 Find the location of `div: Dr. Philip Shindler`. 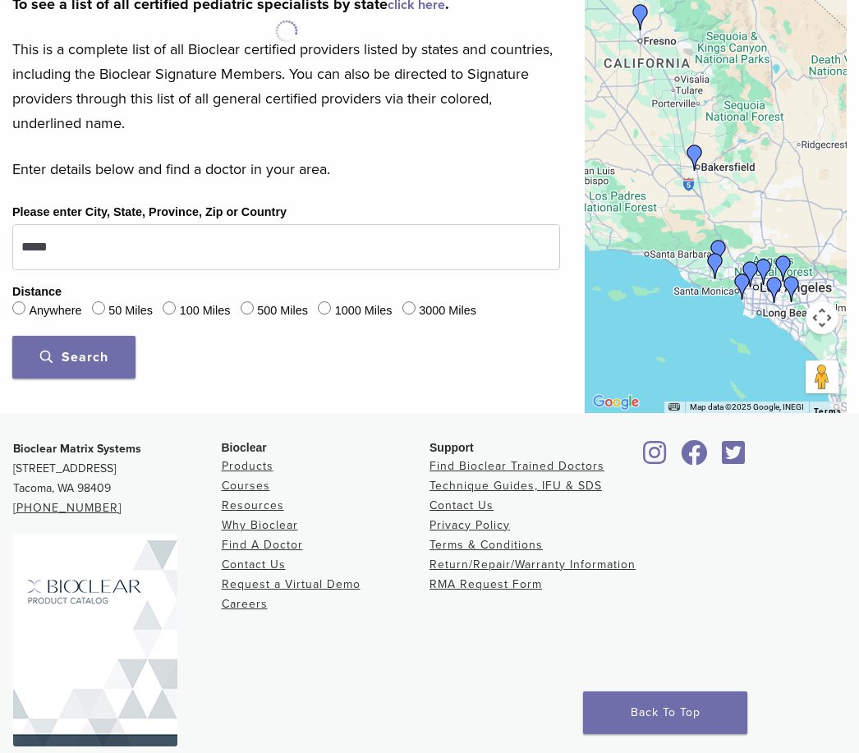

div: Dr. Philip Shindler is located at coordinates (715, 266).